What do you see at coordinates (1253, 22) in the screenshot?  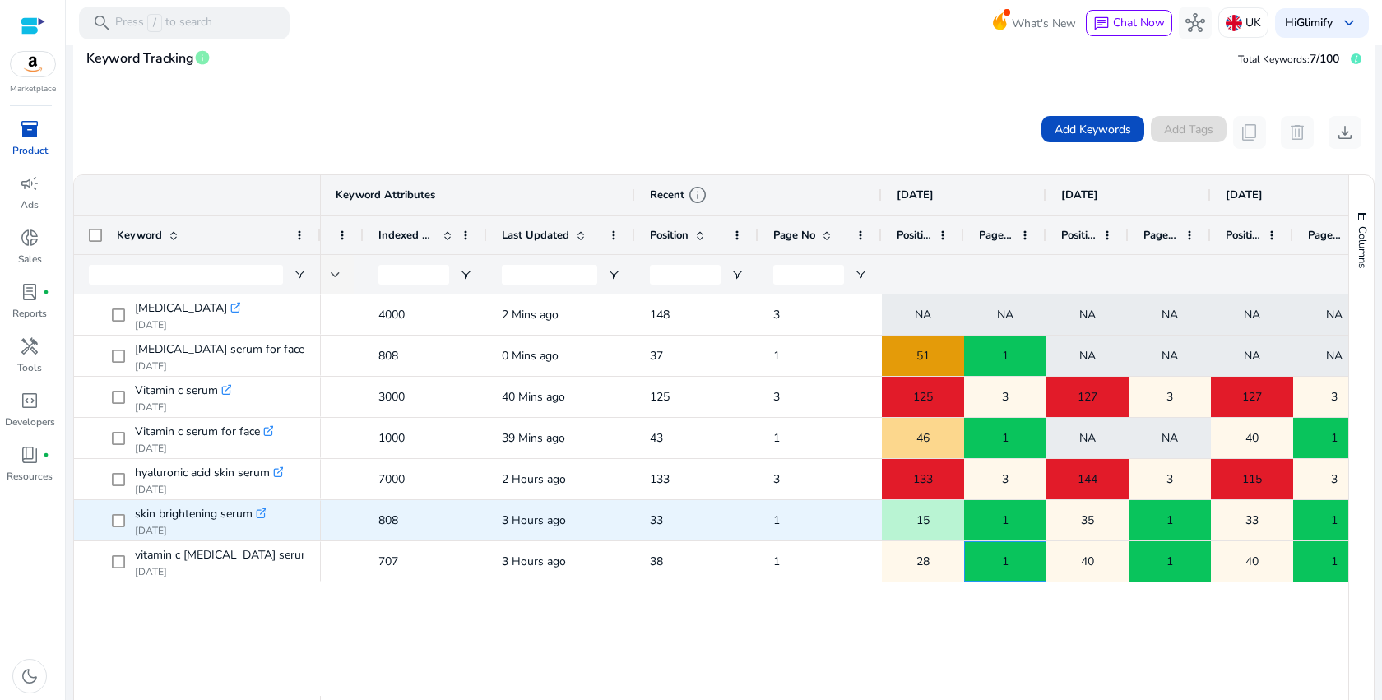 I see `p: UK` at bounding box center [1253, 22].